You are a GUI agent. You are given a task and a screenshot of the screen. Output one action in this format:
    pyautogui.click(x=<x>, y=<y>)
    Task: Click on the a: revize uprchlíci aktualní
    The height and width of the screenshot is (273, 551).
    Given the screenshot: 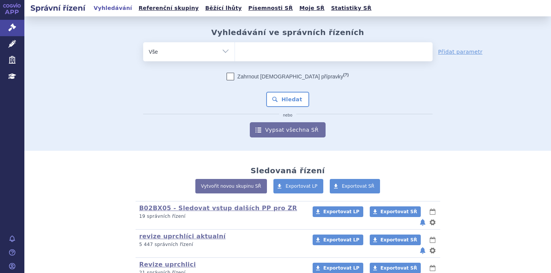 What is the action you would take?
    pyautogui.click(x=183, y=236)
    